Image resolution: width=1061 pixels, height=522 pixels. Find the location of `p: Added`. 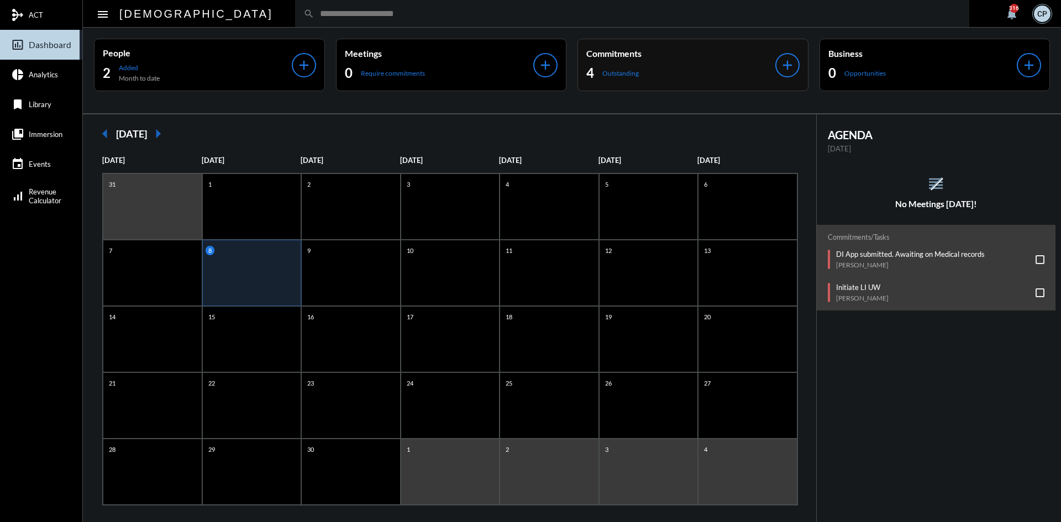

p: Added is located at coordinates (139, 67).